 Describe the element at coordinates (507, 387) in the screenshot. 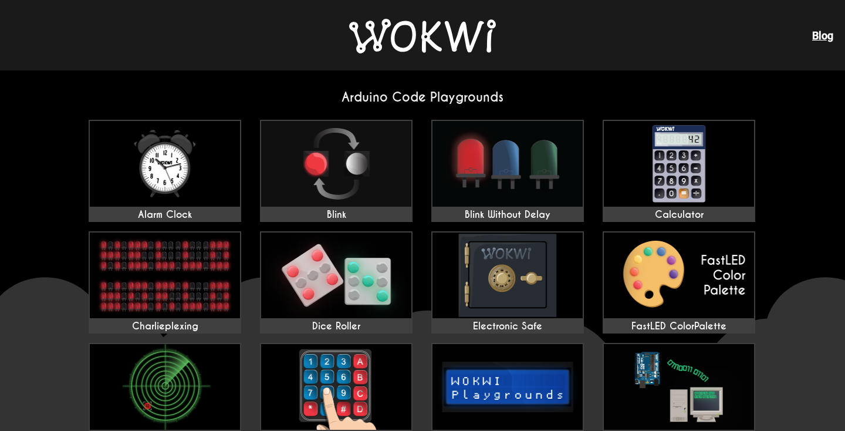

I see `img: LCD1602 Playground` at that location.